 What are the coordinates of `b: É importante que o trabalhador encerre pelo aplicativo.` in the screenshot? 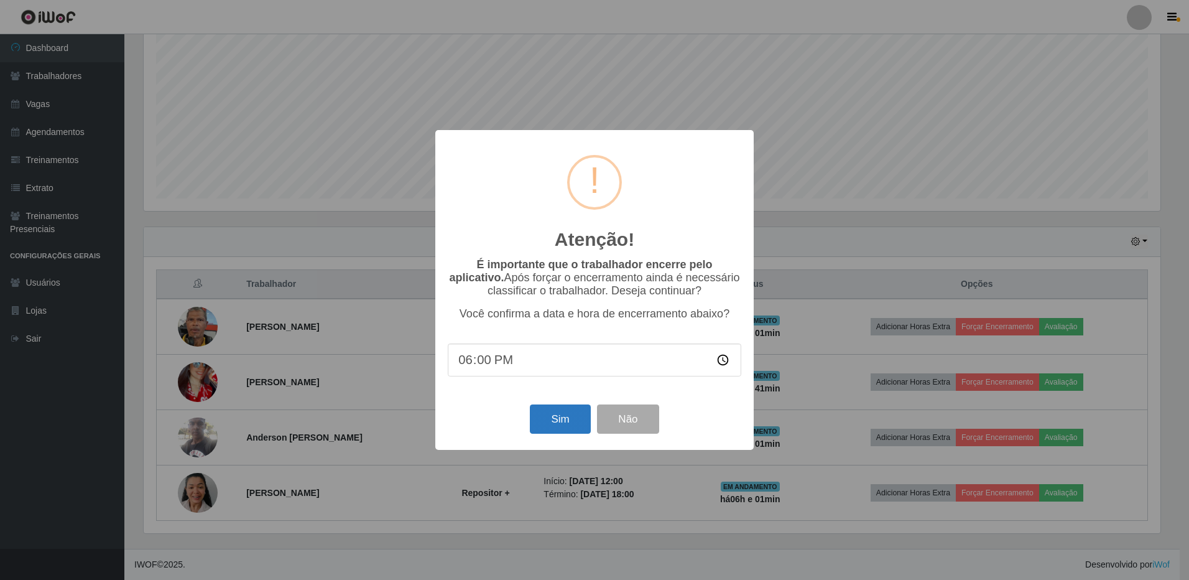 It's located at (580, 271).